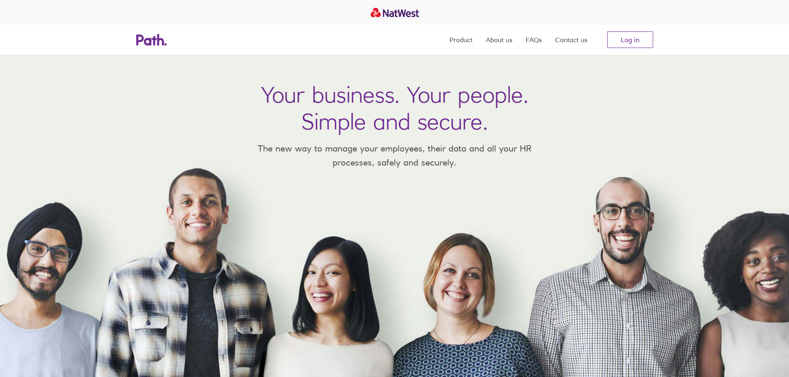  What do you see at coordinates (630, 40) in the screenshot?
I see `a: Log in` at bounding box center [630, 40].